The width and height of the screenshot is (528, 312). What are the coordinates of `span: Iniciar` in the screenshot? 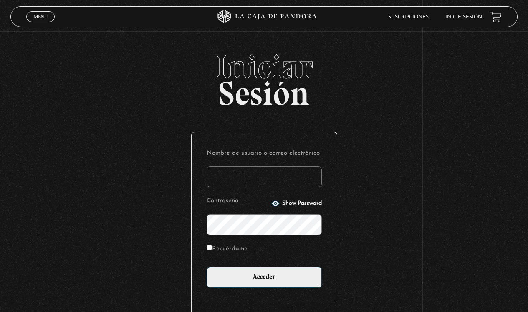 It's located at (264, 67).